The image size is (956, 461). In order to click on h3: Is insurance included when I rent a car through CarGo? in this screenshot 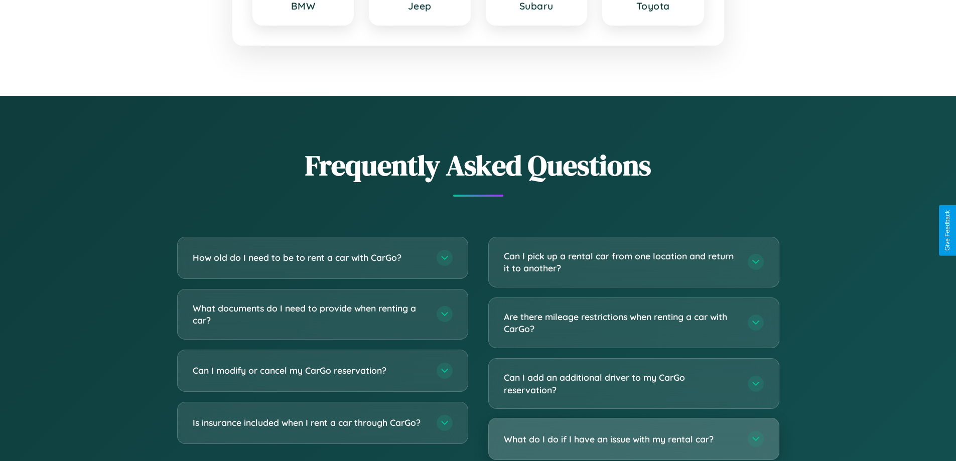, I will do `click(310, 423)`.